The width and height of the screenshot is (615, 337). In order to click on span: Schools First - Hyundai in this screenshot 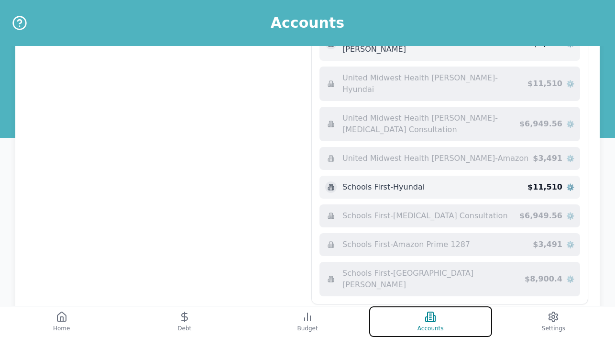, I will do `click(384, 187)`.